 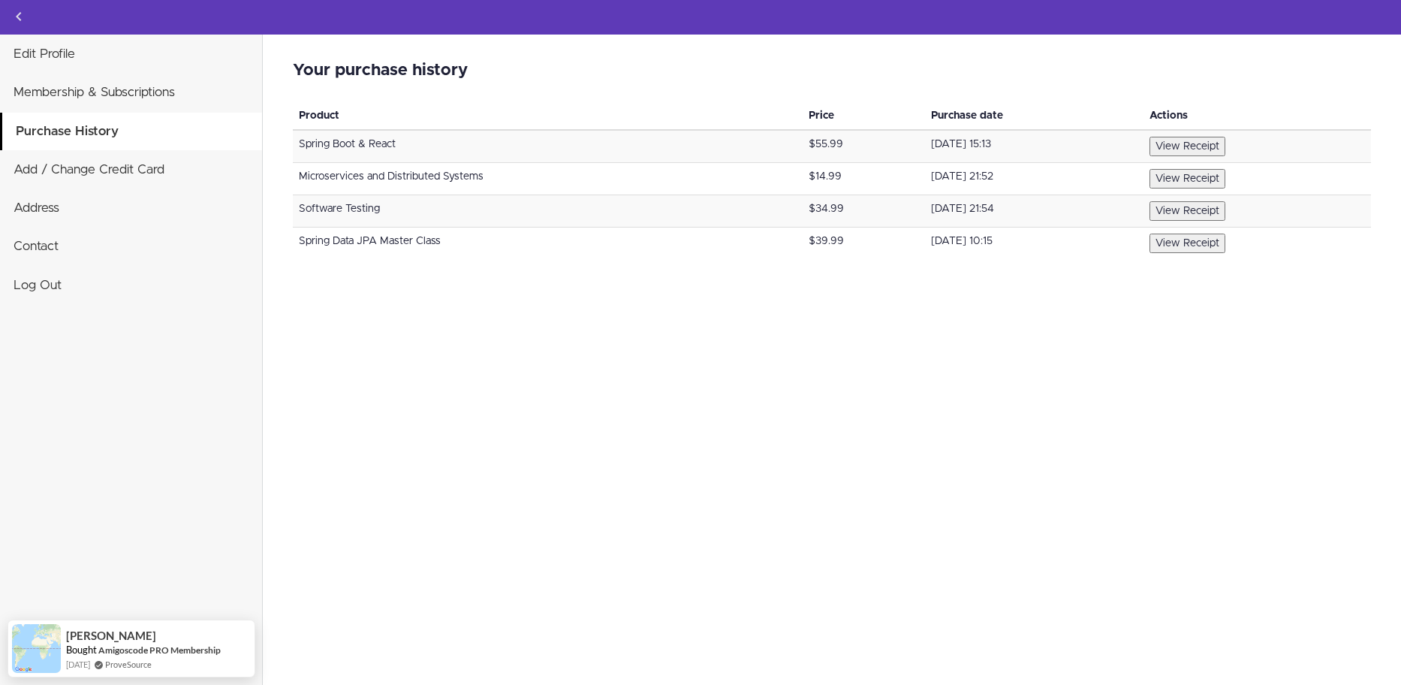 What do you see at coordinates (832, 71) in the screenshot?
I see `h2: Your purchase history` at bounding box center [832, 71].